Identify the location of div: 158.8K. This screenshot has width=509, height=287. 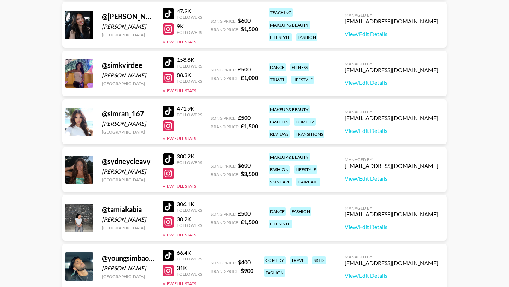
(190, 60).